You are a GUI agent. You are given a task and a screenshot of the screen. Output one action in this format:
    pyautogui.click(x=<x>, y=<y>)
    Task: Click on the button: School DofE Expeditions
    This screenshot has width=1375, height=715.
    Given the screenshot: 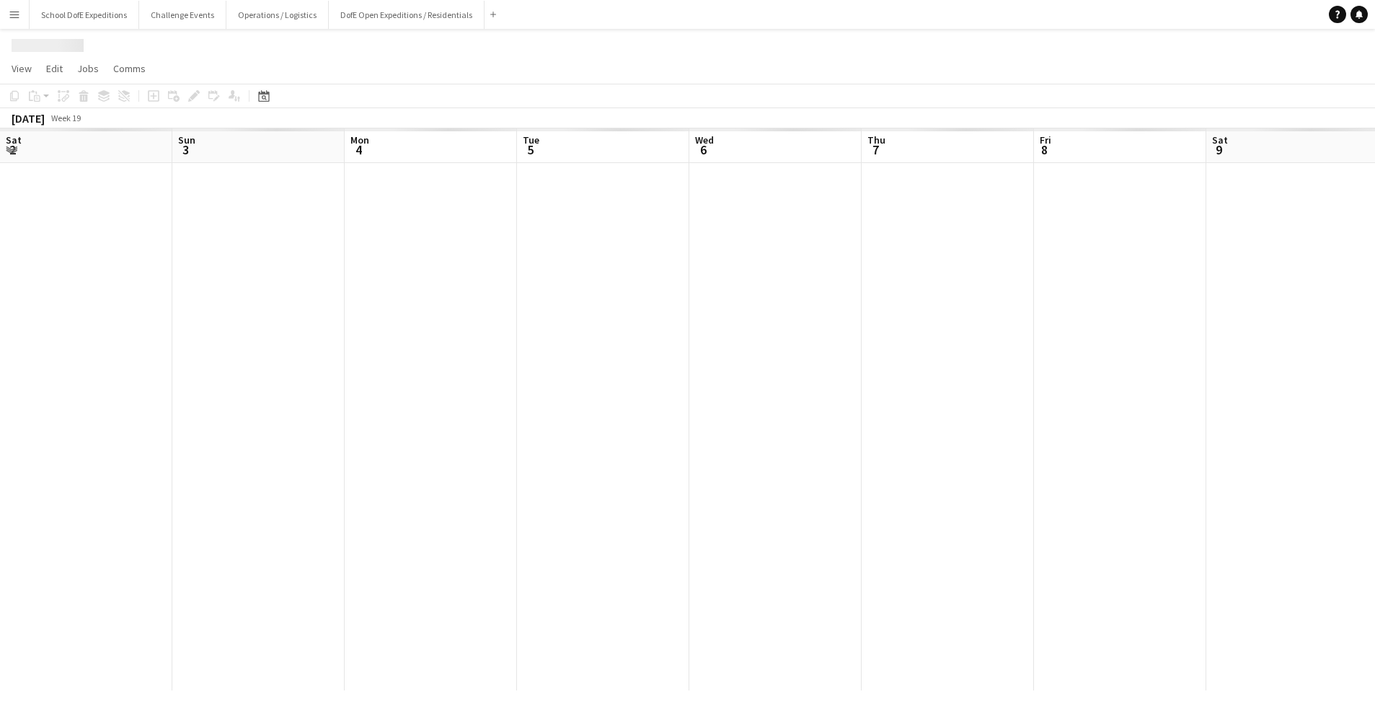 What is the action you would take?
    pyautogui.click(x=84, y=14)
    